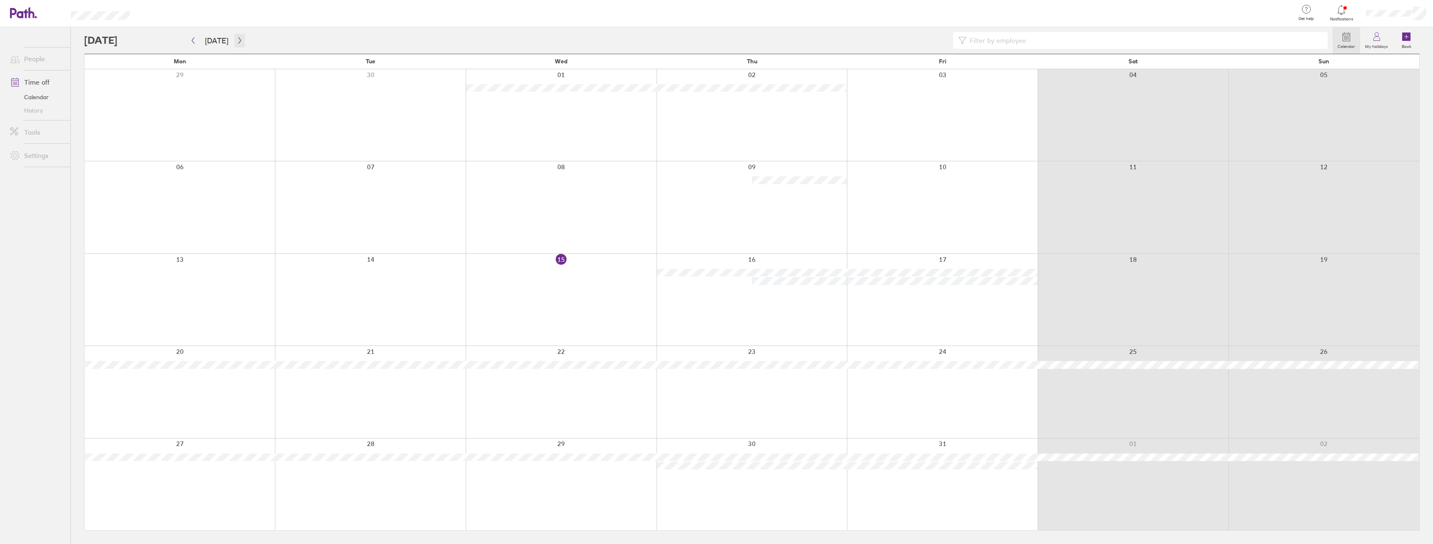 The image size is (1433, 544). I want to click on a: Tools, so click(37, 132).